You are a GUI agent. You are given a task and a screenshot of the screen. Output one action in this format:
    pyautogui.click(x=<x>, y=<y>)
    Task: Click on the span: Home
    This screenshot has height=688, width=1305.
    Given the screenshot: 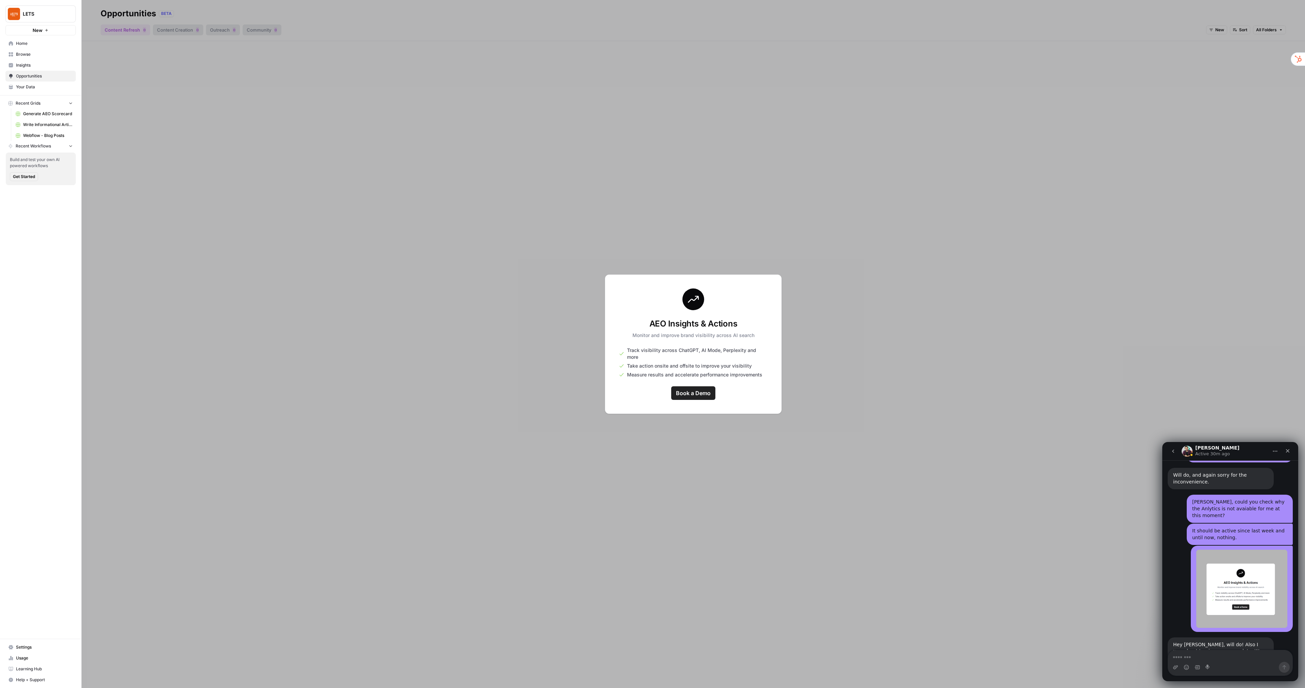 What is the action you would take?
    pyautogui.click(x=44, y=43)
    